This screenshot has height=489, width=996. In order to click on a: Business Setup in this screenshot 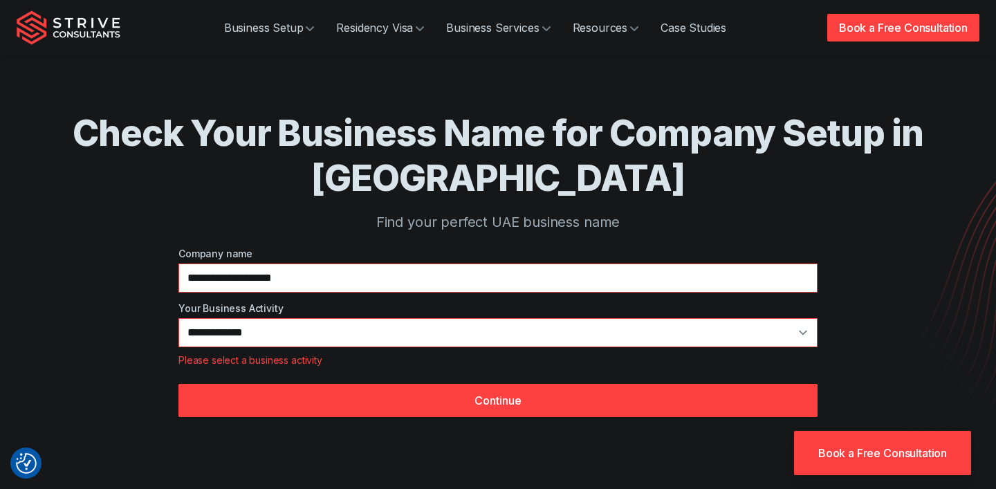, I will do `click(269, 28)`.